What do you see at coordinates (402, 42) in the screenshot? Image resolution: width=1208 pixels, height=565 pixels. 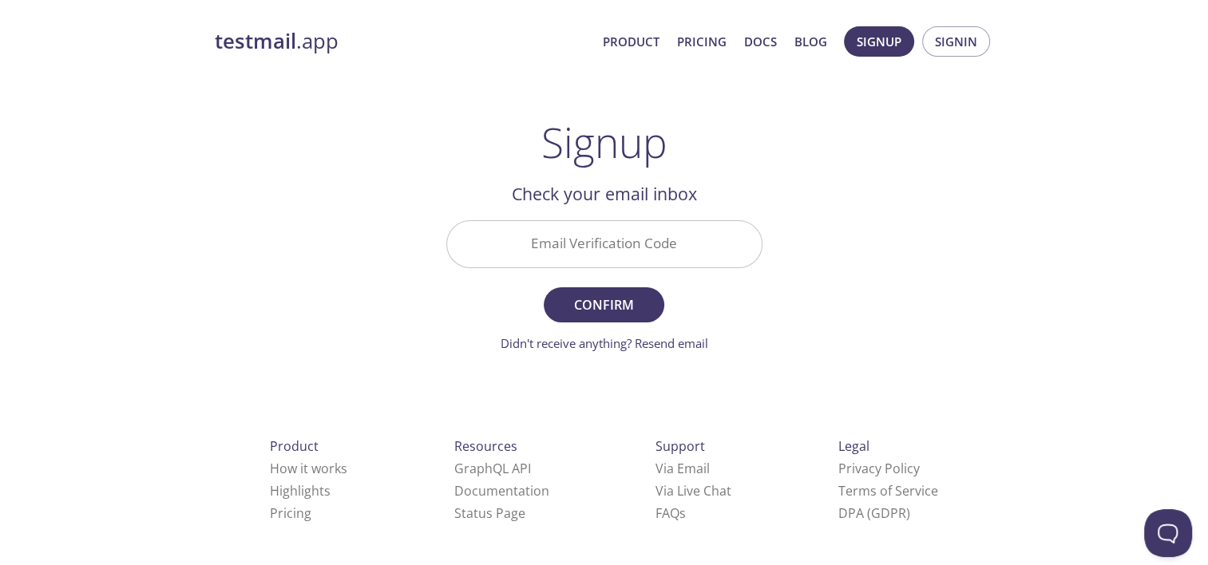 I see `a: testmail.app` at bounding box center [402, 42].